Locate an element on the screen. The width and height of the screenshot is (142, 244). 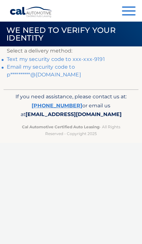
strong: Cal Automotive Certified Auto Leasing is located at coordinates (61, 127).